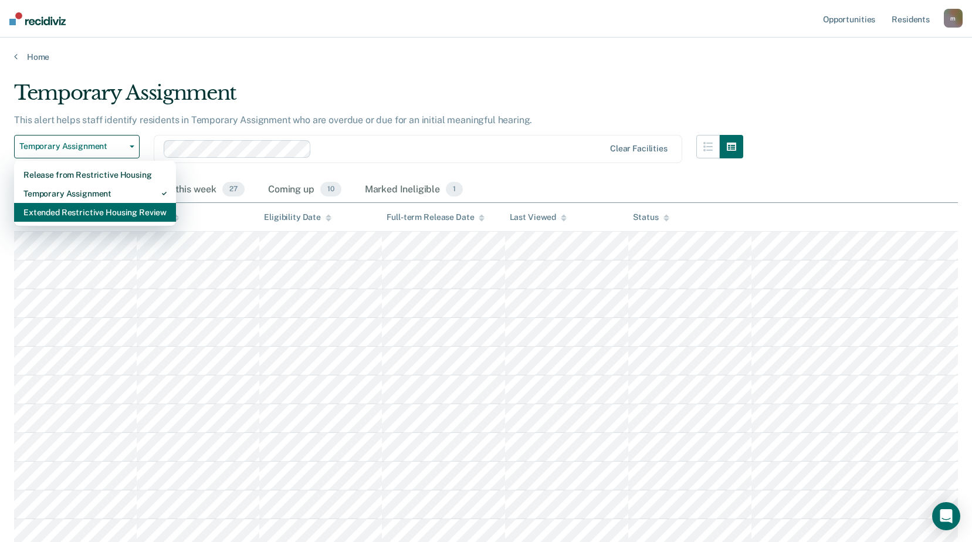 Image resolution: width=972 pixels, height=542 pixels. Describe the element at coordinates (538, 217) in the screenshot. I see `div: Last Viewed` at that location.